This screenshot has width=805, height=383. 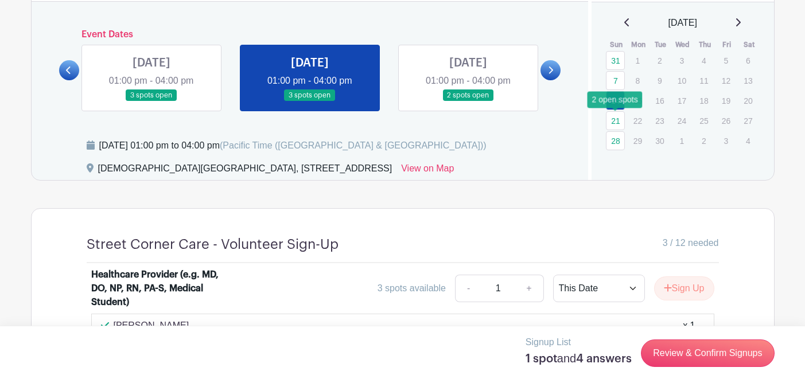 What do you see at coordinates (411, 289) in the screenshot?
I see `div: 3 spots available` at bounding box center [411, 289].